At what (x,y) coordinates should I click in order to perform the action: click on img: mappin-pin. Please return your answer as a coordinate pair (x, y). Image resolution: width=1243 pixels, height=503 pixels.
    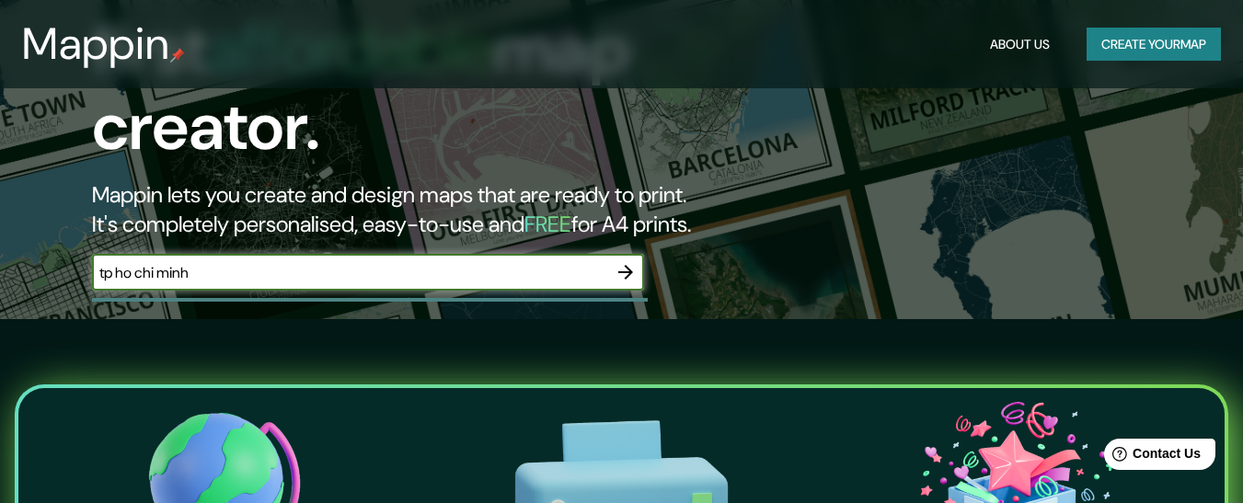
    Looking at the image, I should click on (178, 55).